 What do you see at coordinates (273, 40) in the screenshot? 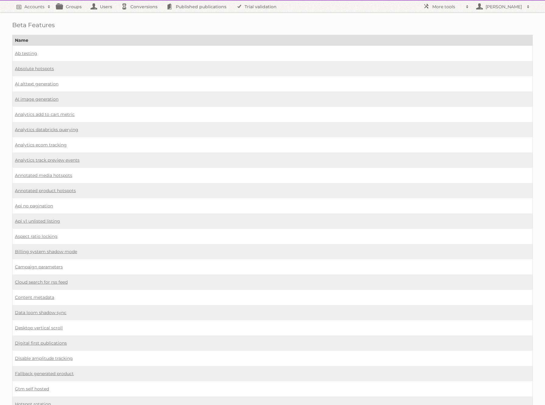
I see `th: Name` at bounding box center [273, 40].